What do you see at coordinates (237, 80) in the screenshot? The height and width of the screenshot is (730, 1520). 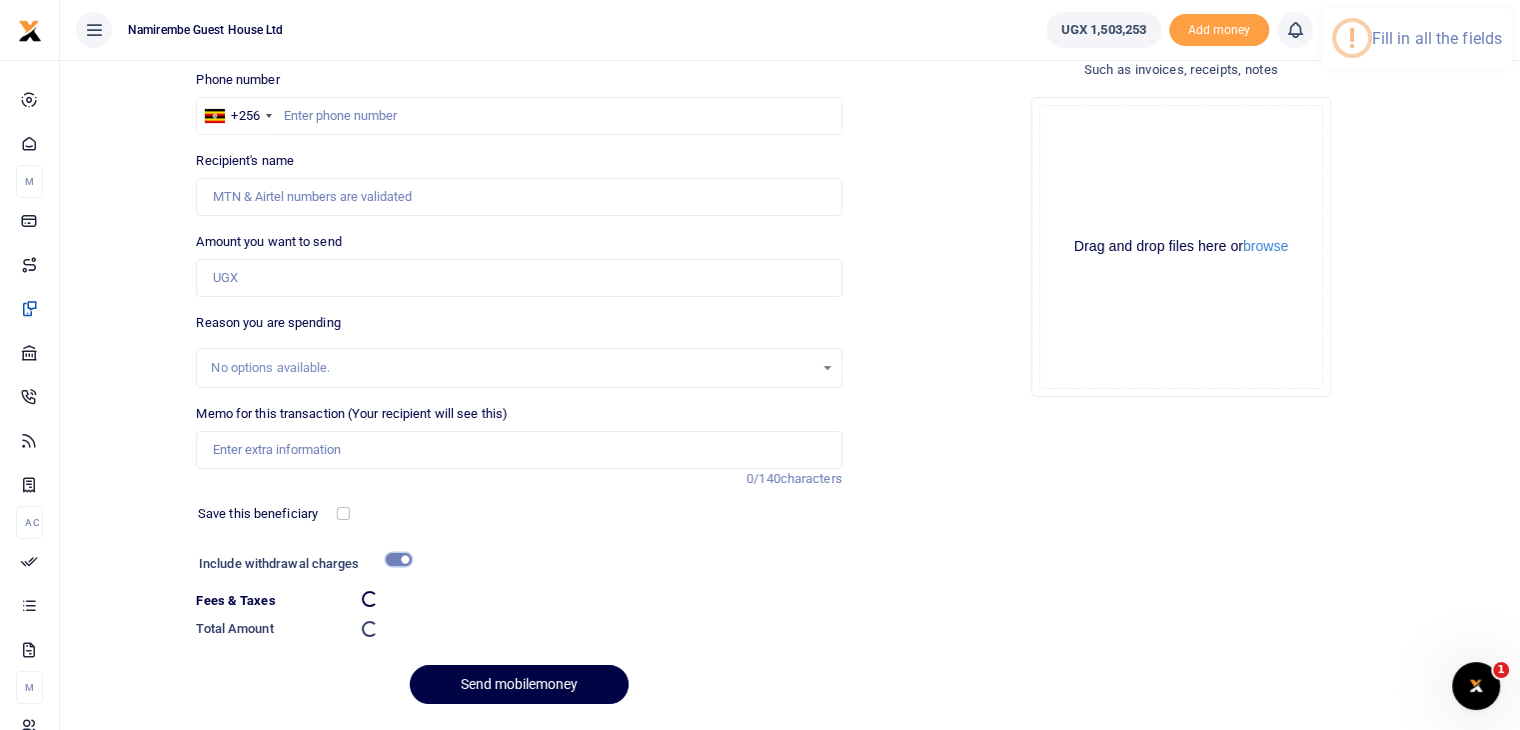 I see `label: Phone number` at bounding box center [237, 80].